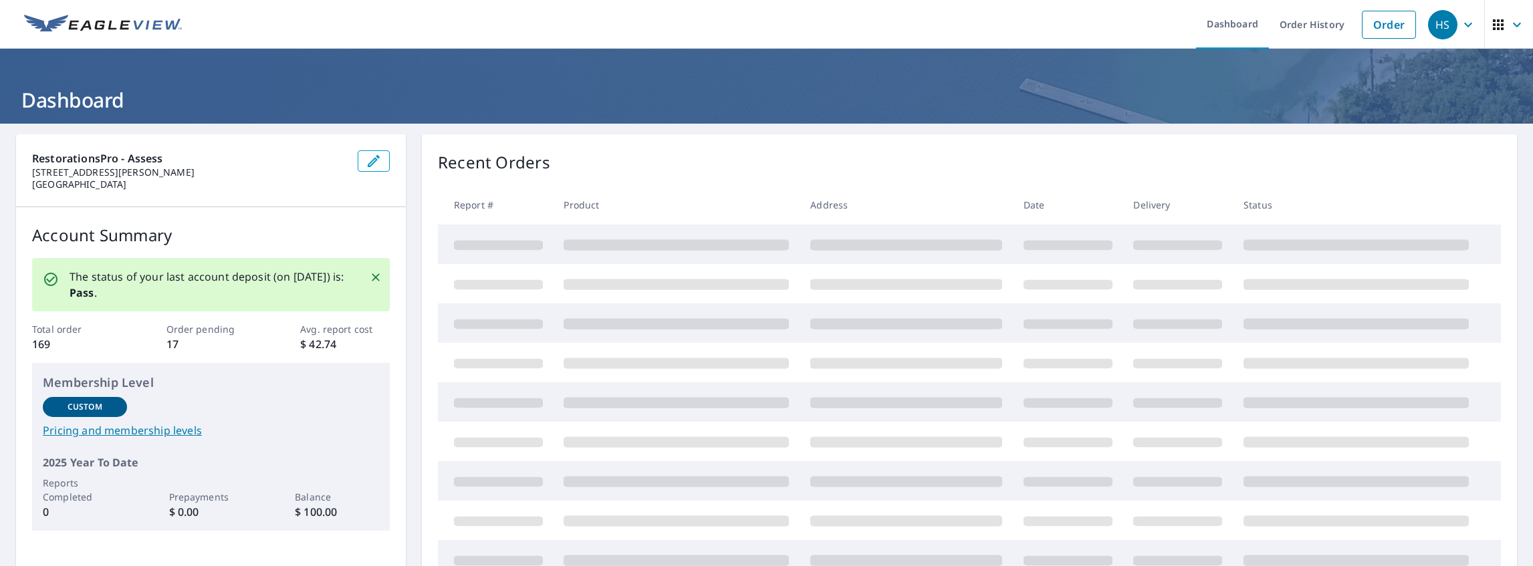 This screenshot has width=1533, height=566. What do you see at coordinates (495, 205) in the screenshot?
I see `th: Report #` at bounding box center [495, 205].